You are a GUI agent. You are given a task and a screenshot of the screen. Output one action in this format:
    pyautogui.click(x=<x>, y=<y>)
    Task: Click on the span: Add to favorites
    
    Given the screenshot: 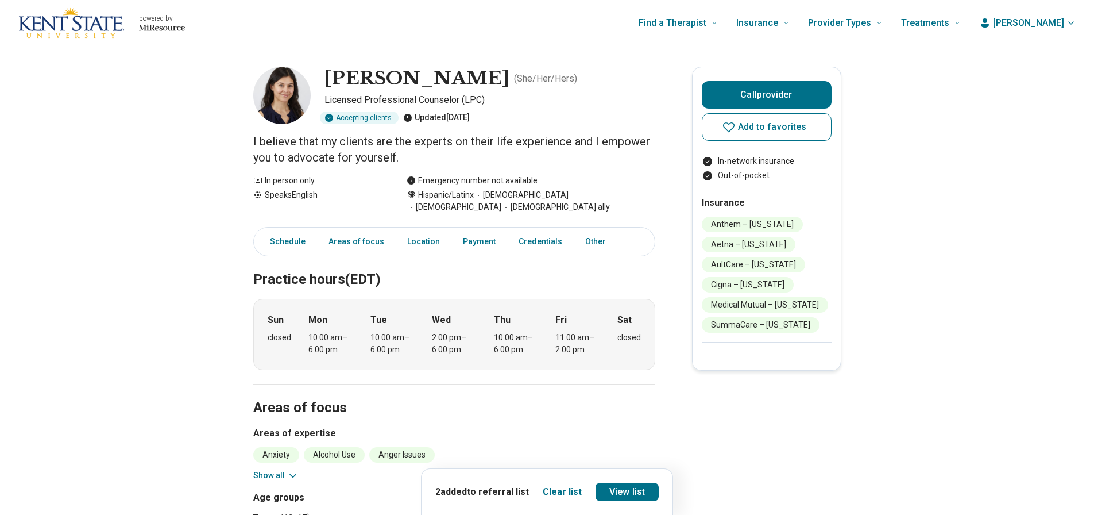 What is the action you would take?
    pyautogui.click(x=773, y=127)
    